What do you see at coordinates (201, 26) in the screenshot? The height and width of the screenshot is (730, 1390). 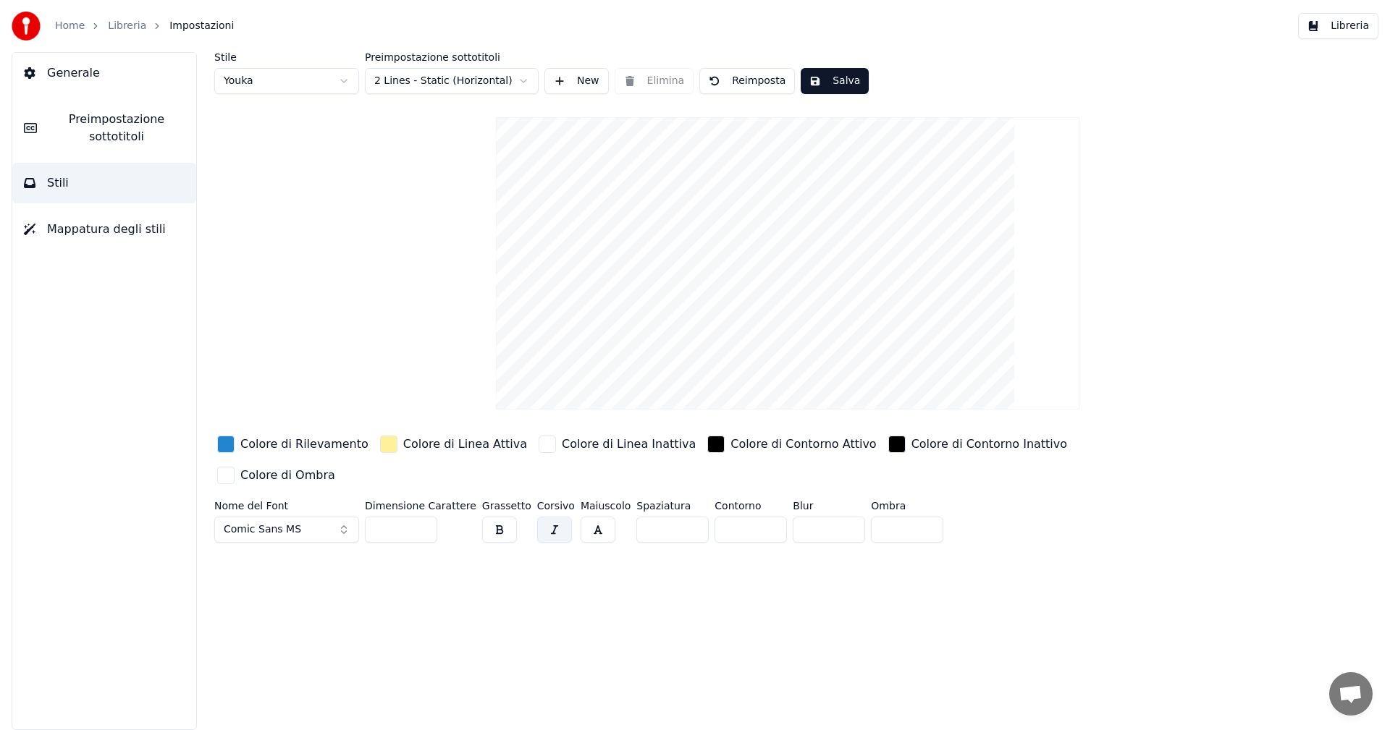 I see `span: Impostazioni` at bounding box center [201, 26].